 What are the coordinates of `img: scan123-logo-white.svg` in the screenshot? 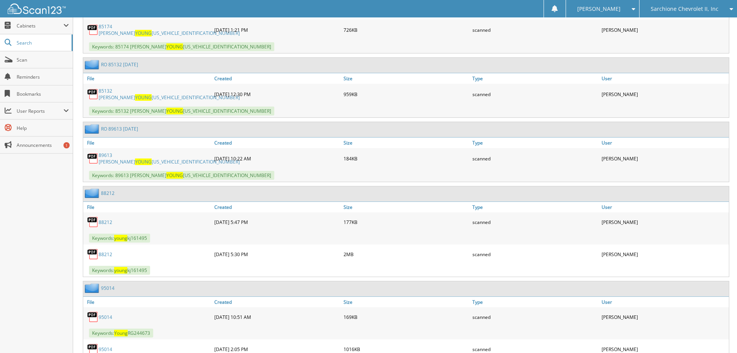 It's located at (37, 9).